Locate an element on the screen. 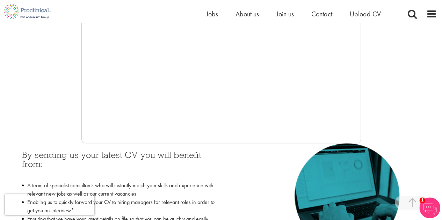 The width and height of the screenshot is (442, 220). a: About us is located at coordinates (247, 14).